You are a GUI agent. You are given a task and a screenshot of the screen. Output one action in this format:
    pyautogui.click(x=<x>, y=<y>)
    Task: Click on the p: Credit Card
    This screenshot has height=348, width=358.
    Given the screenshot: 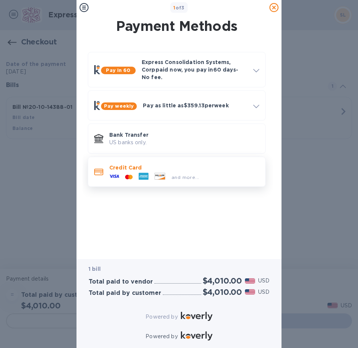 What is the action you would take?
    pyautogui.click(x=184, y=168)
    